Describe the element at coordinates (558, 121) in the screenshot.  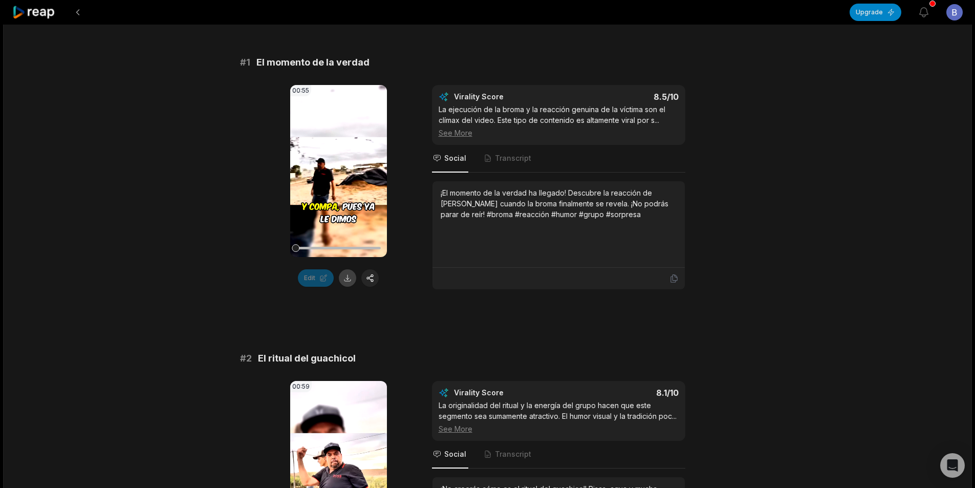
I see `div: La ejecución de la broma y la reacción genuina de la víctima son el clímax del video. Este tipo d...` at that location.